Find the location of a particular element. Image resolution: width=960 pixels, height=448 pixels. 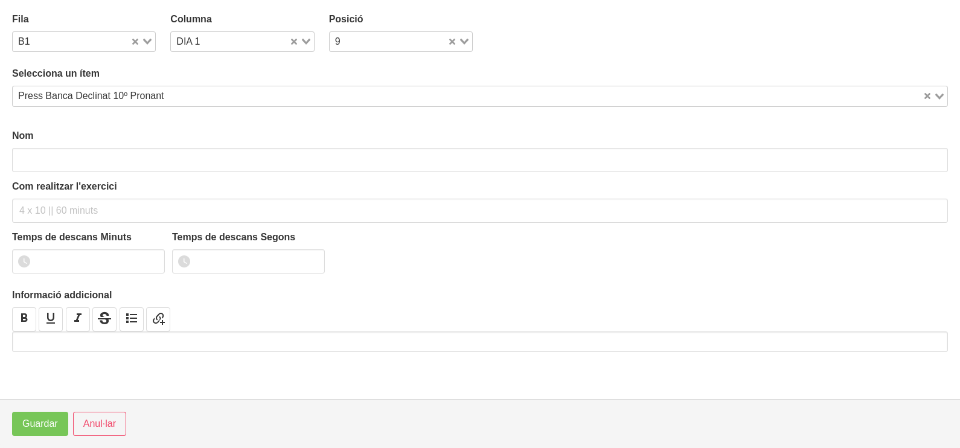

label: Nom is located at coordinates (480, 136).